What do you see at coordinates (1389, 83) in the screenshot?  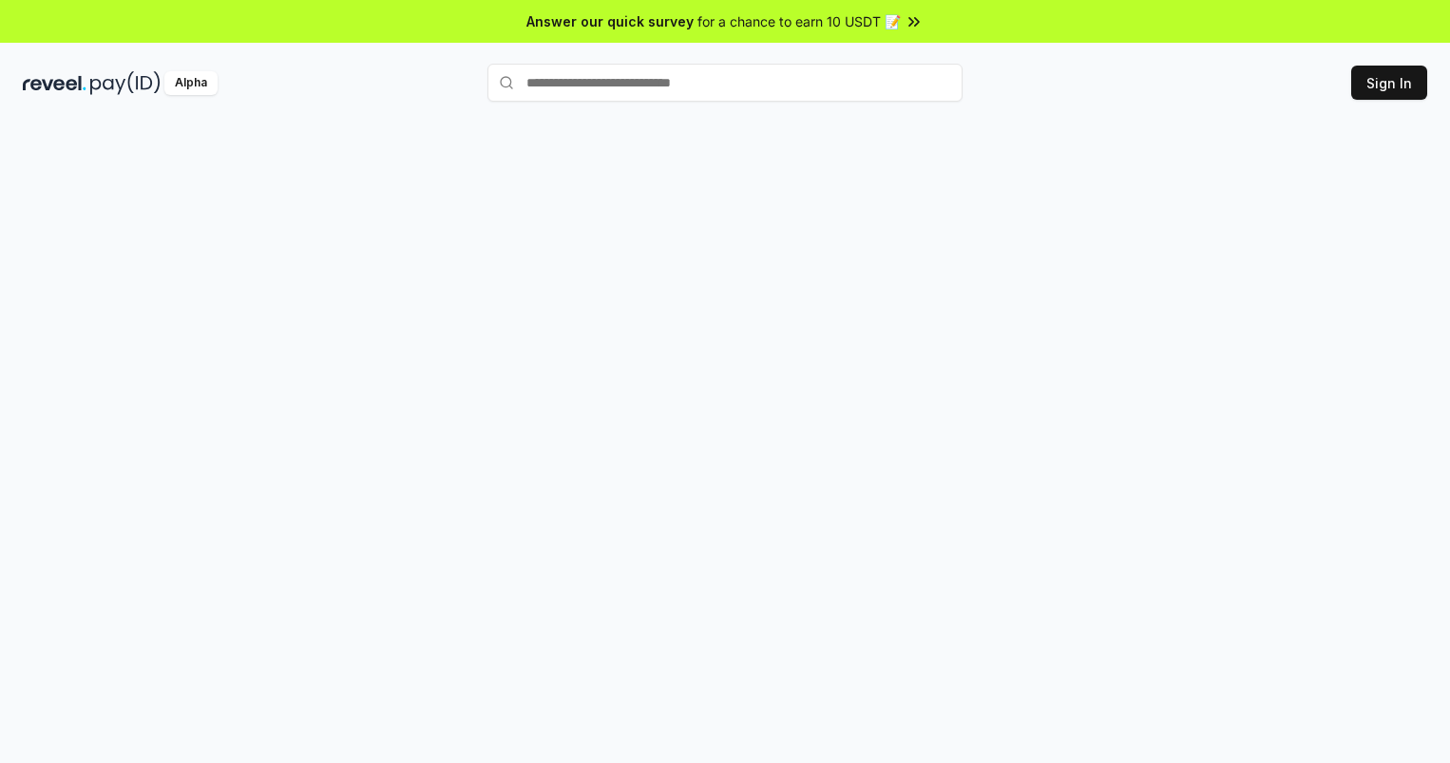 I see `button: Sign In` at bounding box center [1389, 83].